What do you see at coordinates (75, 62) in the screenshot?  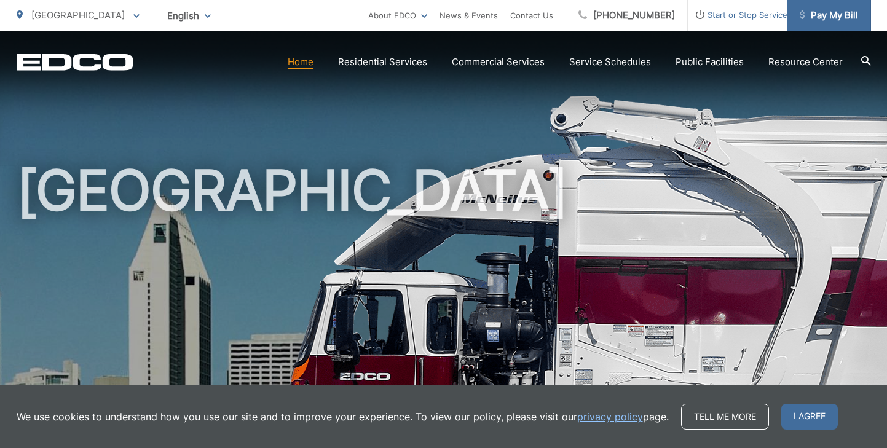 I see `a: EDCD logo. Return to the homepage.` at bounding box center [75, 62].